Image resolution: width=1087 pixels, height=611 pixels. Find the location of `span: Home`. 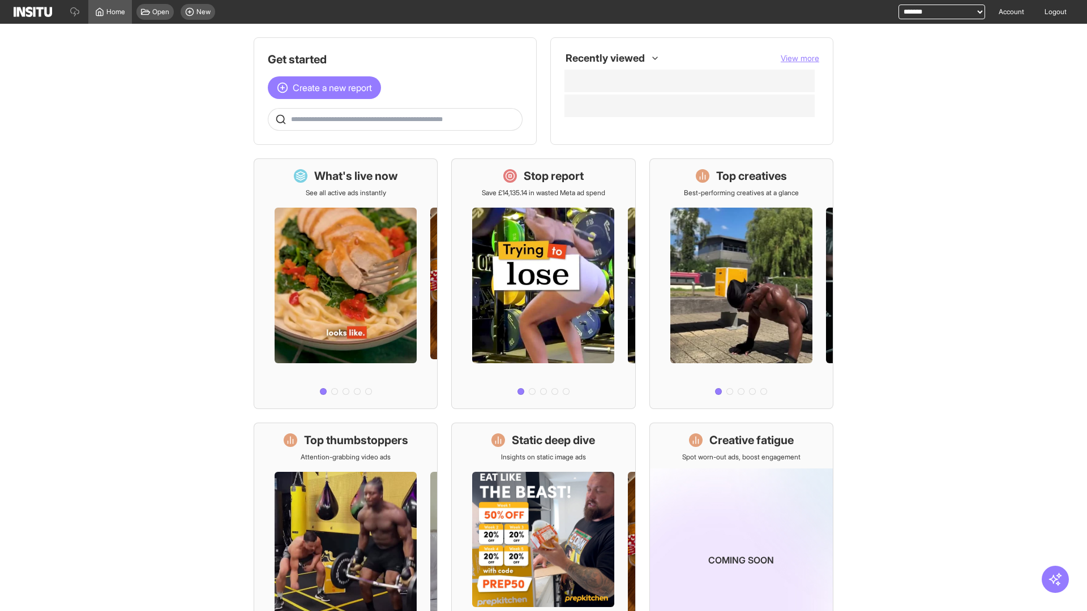

span: Home is located at coordinates (115, 12).